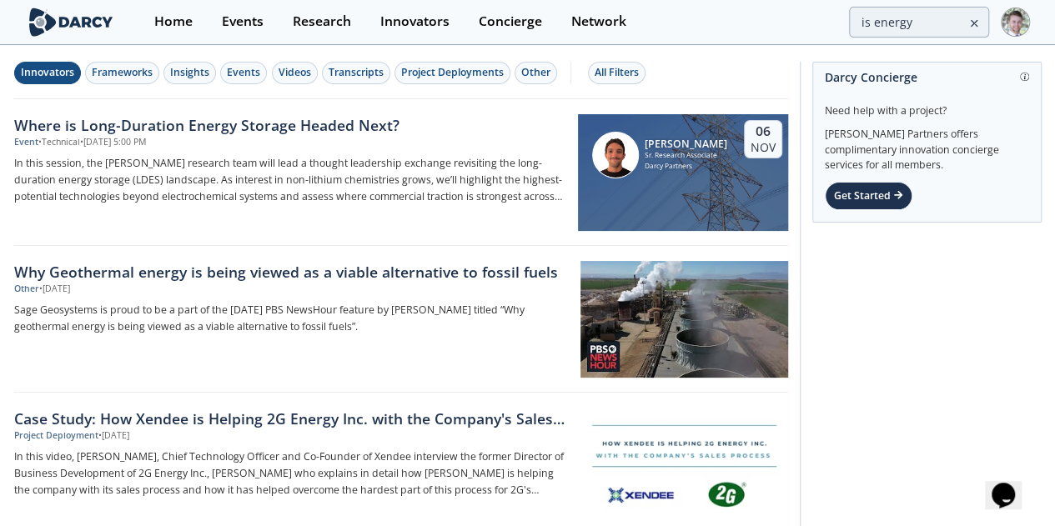  What do you see at coordinates (294, 73) in the screenshot?
I see `button: Videos` at bounding box center [294, 73].